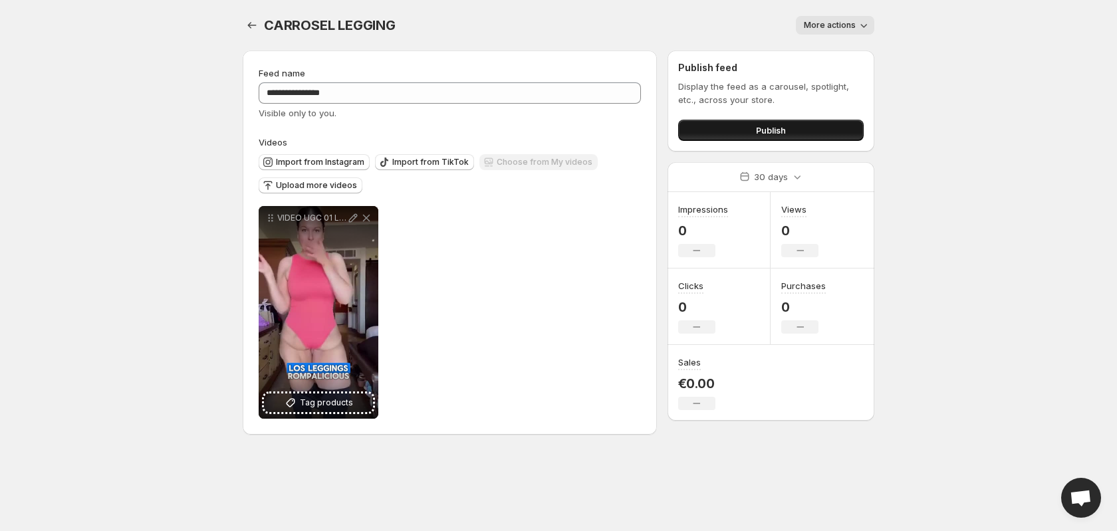 Image resolution: width=1117 pixels, height=531 pixels. What do you see at coordinates (282, 73) in the screenshot?
I see `span: Feed name` at bounding box center [282, 73].